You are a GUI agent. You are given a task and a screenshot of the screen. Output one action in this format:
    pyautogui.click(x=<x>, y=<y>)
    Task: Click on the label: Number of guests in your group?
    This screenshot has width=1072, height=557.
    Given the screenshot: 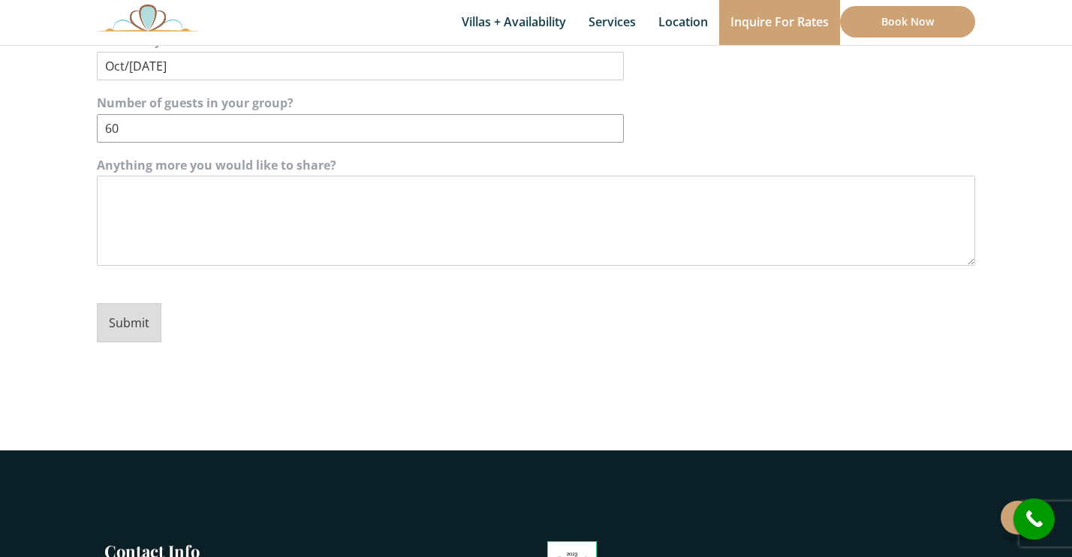 What is the action you would take?
    pyautogui.click(x=536, y=103)
    